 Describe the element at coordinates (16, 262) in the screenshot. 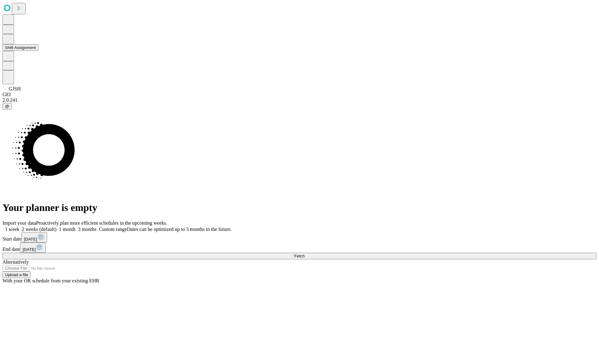

I see `span: Alternatively` at that location.